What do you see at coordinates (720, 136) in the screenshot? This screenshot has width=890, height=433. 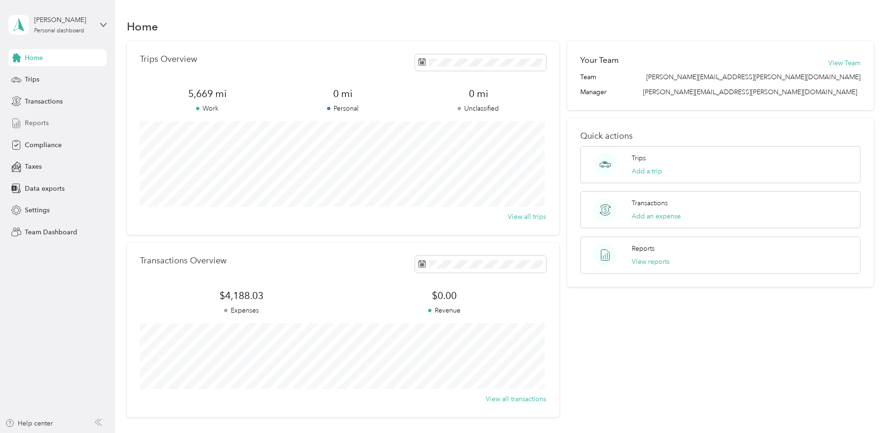 I see `p: Quick actions` at bounding box center [720, 136].